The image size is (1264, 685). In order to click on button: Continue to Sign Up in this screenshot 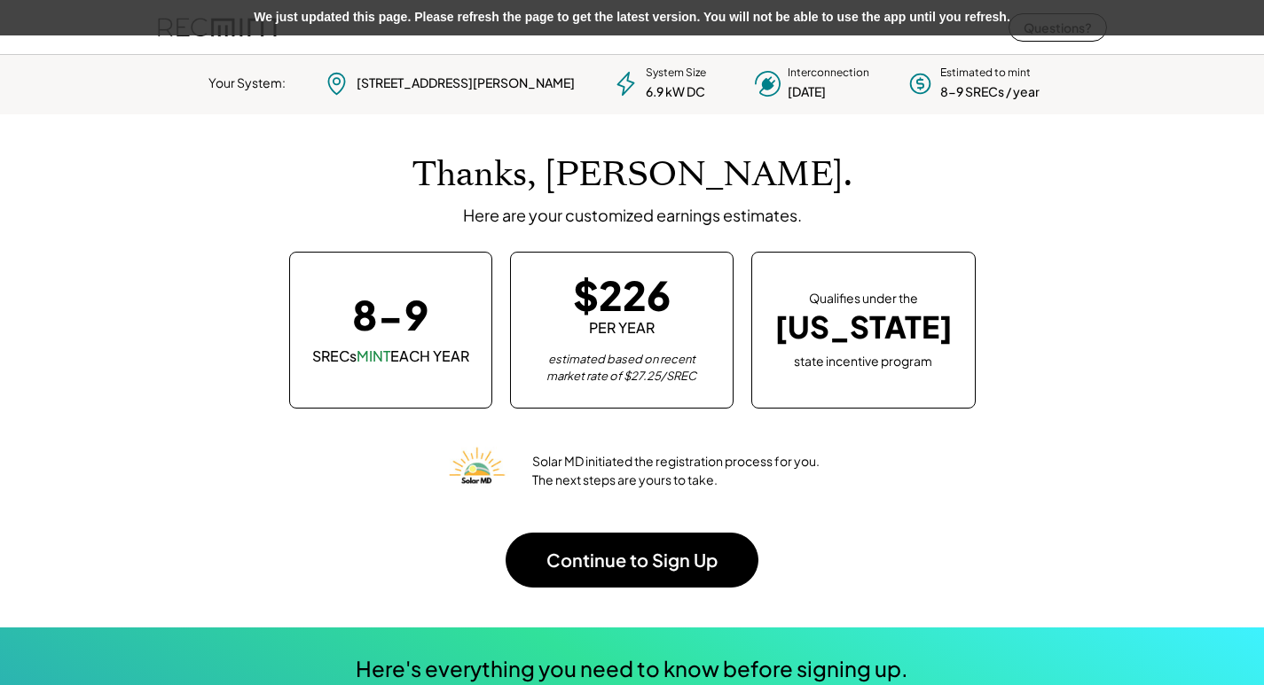, I will do `click(631, 560)`.